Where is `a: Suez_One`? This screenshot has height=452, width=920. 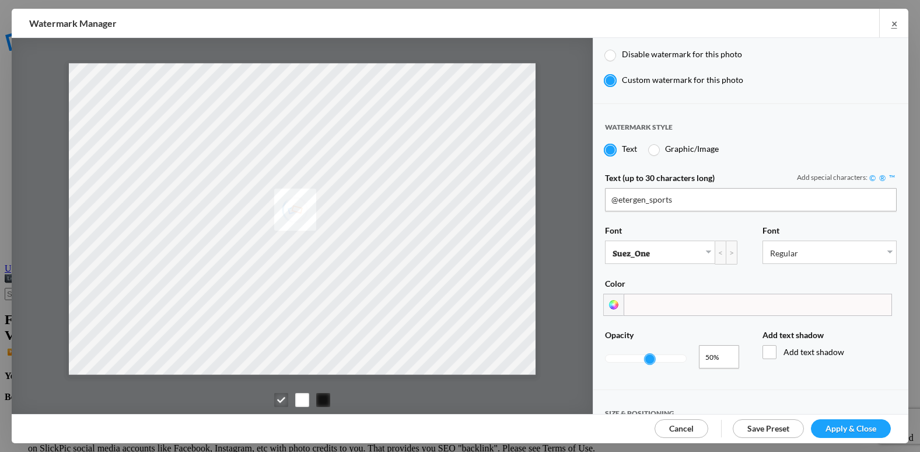 a: Suez_One is located at coordinates (660, 252).